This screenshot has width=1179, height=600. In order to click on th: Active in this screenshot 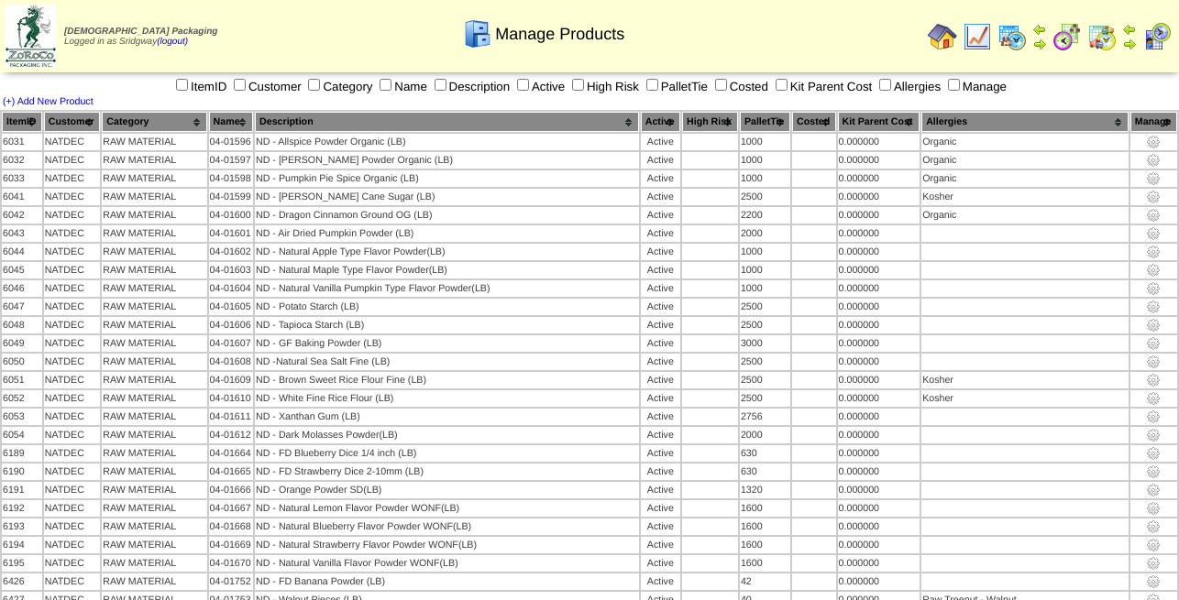, I will do `click(660, 122)`.